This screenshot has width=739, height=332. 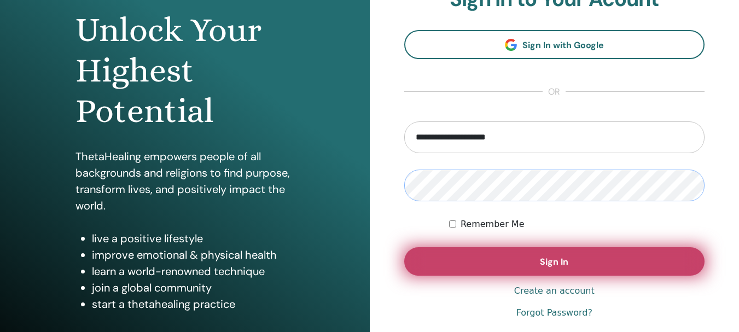 I want to click on li: start a thetahealing practice, so click(x=193, y=304).